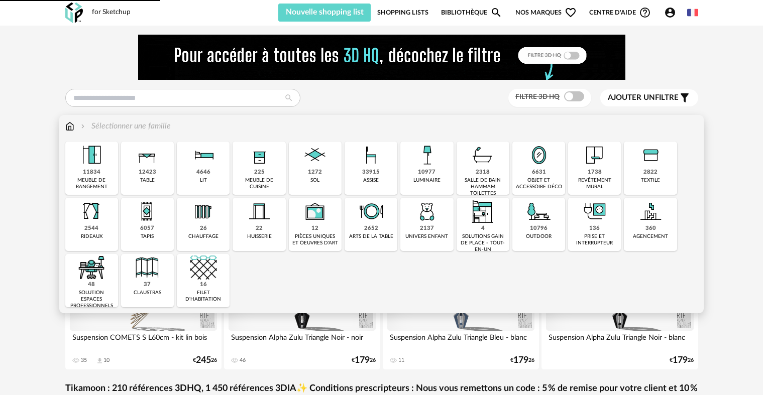  What do you see at coordinates (427, 229) in the screenshot?
I see `div: 2137` at bounding box center [427, 229].